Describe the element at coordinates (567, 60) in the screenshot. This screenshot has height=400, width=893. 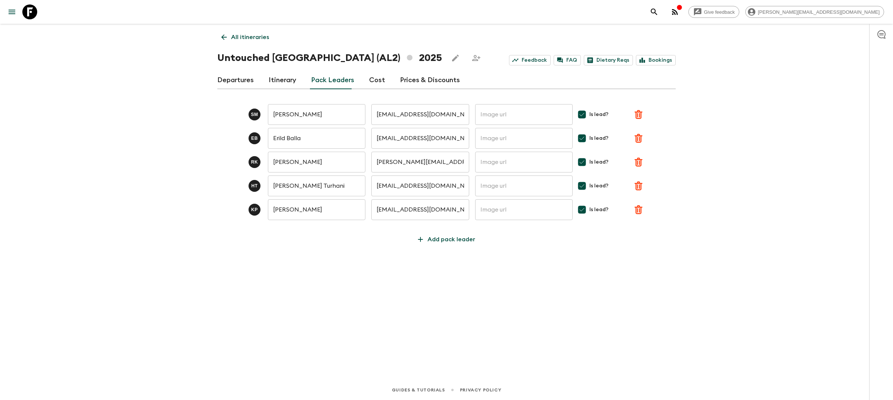
I see `a: FAQ` at that location.